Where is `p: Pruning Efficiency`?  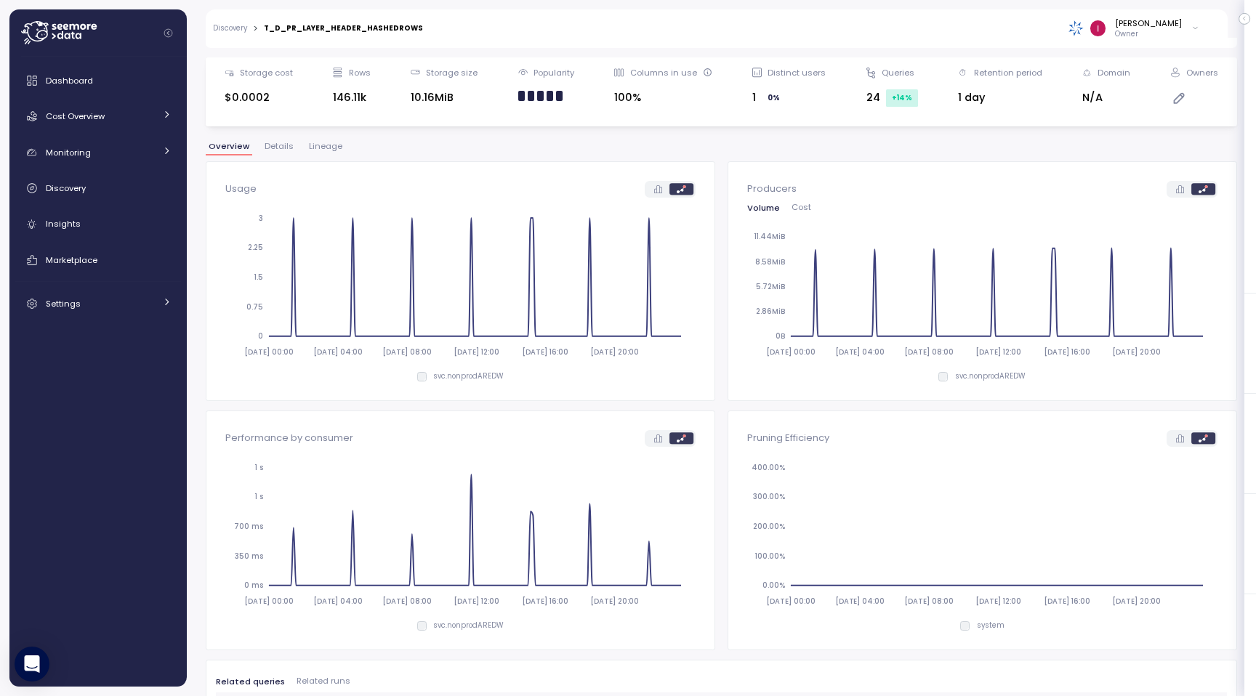 p: Pruning Efficiency is located at coordinates (788, 438).